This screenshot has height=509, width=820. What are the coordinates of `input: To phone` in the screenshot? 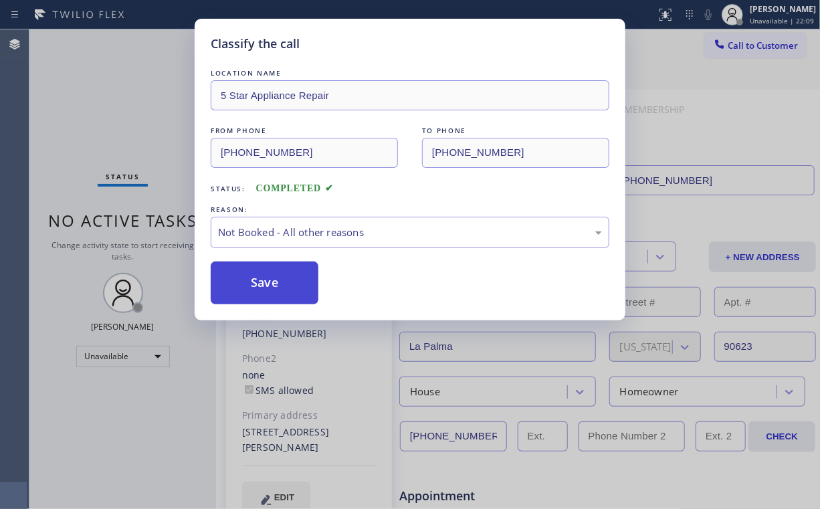 It's located at (516, 153).